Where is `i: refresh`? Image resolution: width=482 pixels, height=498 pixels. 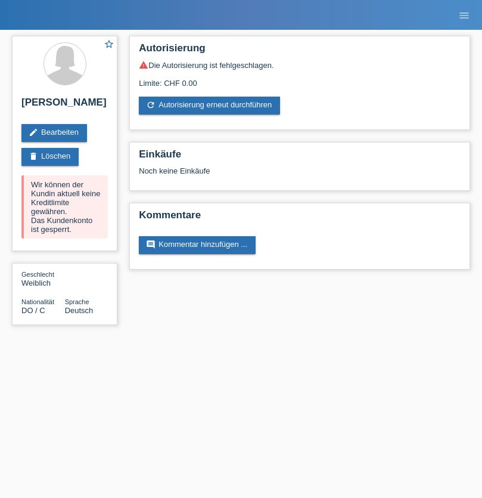
i: refresh is located at coordinates (151, 105).